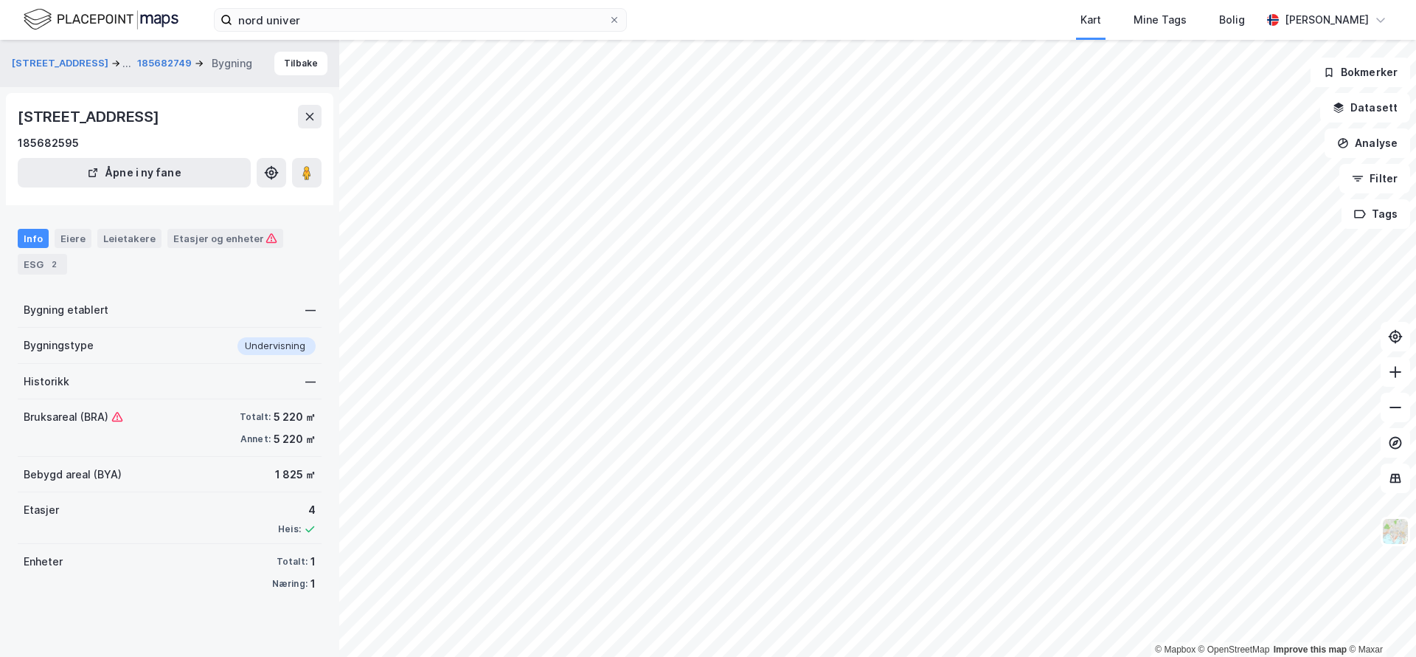 The image size is (1416, 657). I want to click on div: Bygningstype, so click(58, 345).